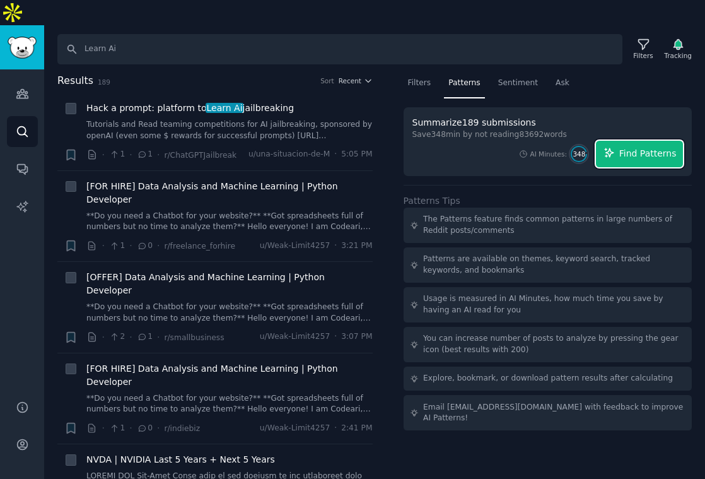 The image size is (705, 479). I want to click on span: 3:21 PM, so click(356, 246).